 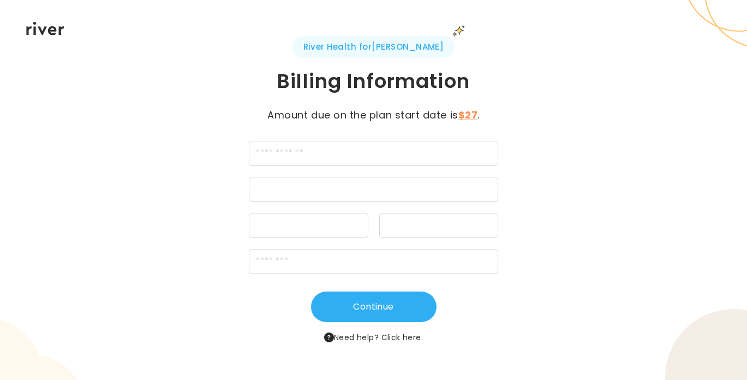 I want to click on strong: $27, so click(x=468, y=115).